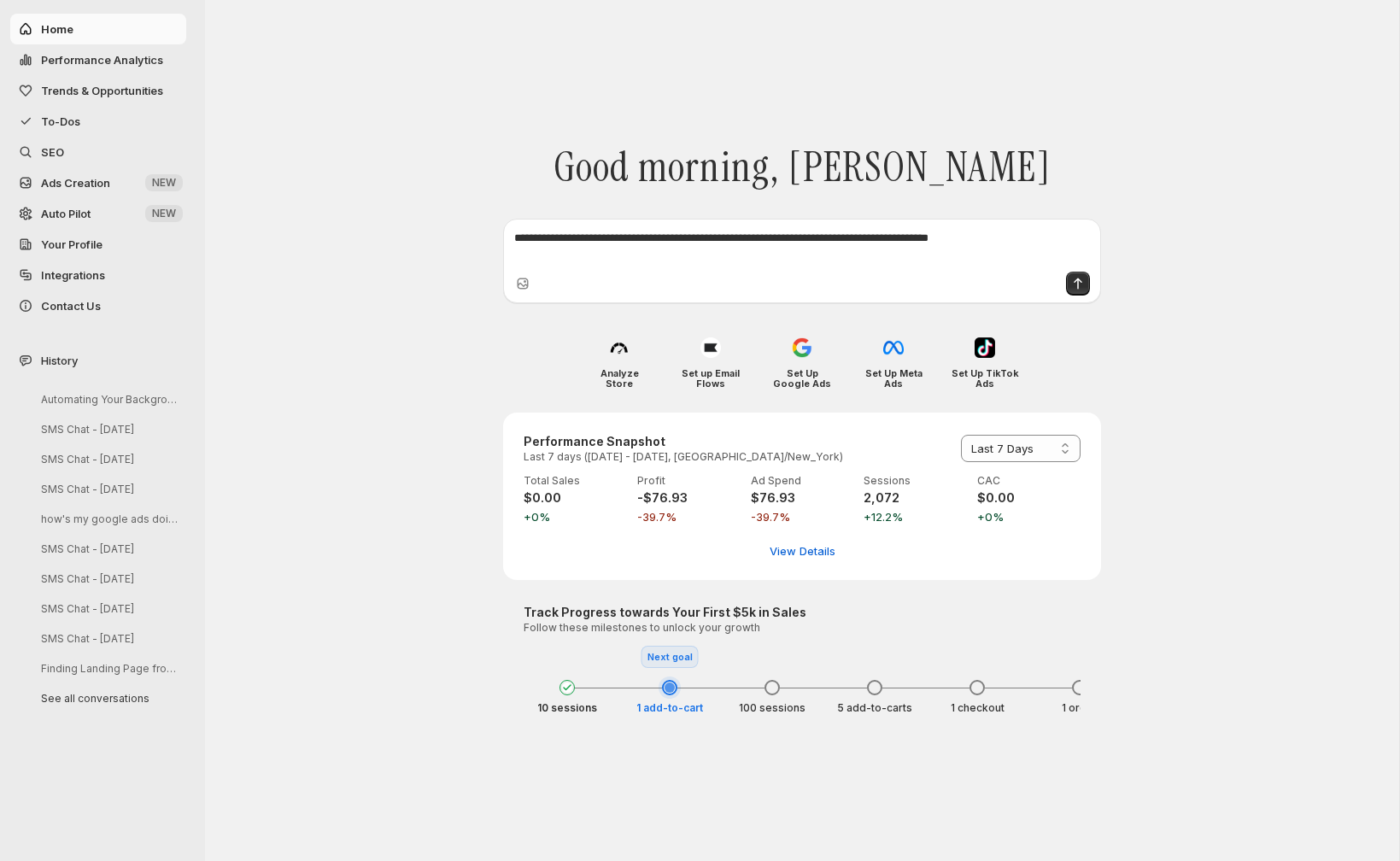  I want to click on button: Automating Your Background Tasks, so click(108, 399).